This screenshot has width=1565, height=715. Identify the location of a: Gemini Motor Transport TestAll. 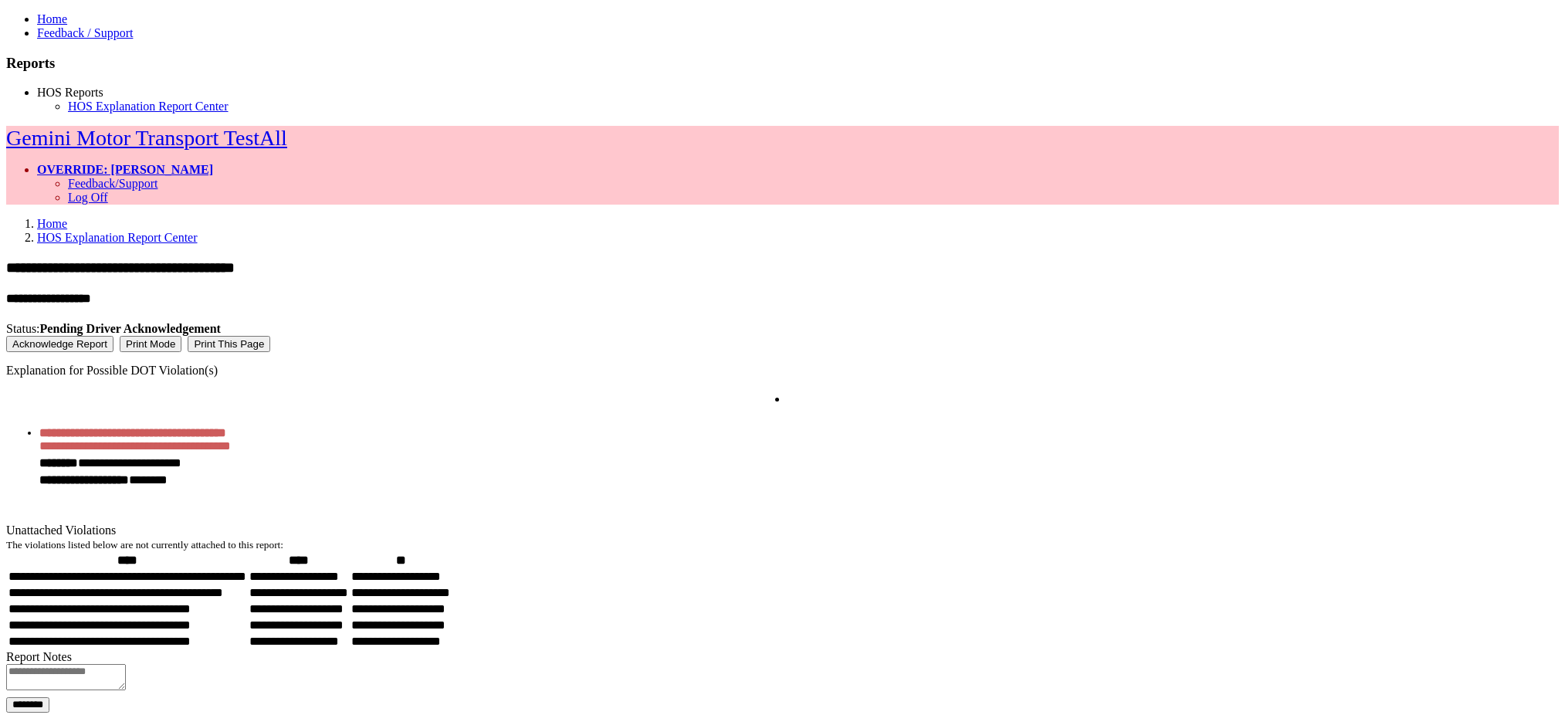
(147, 137).